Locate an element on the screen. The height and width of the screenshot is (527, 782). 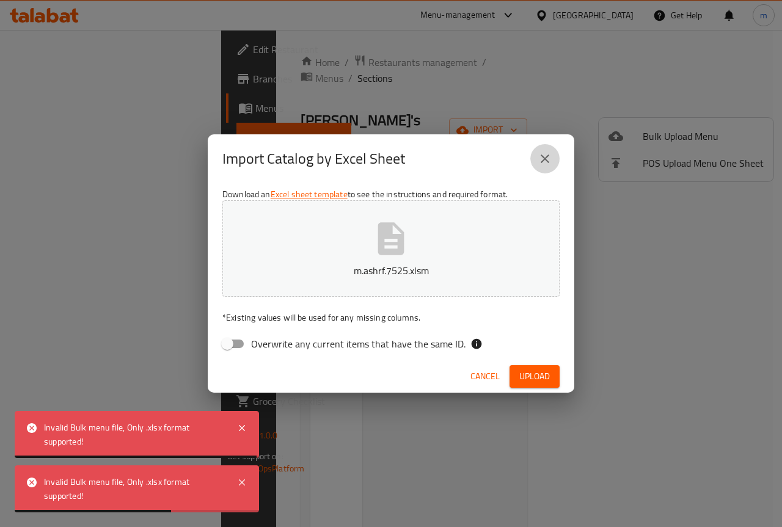
div: Download an to see the instructions and required format. is located at coordinates (391, 272).